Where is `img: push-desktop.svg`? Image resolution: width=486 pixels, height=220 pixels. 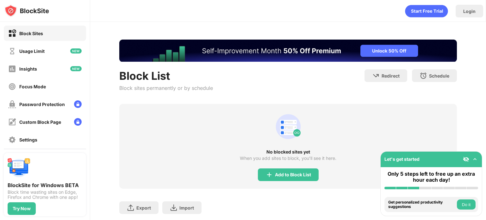
img: push-desktop.svg is located at coordinates (19, 168).